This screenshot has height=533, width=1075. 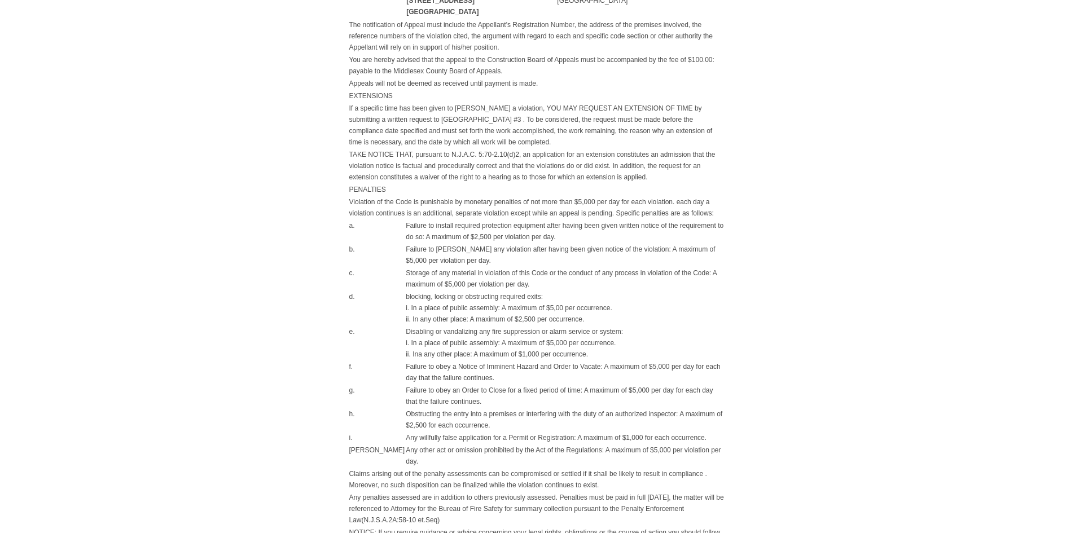 I want to click on td: You are hereby advised that the appeal to the Construction Board of Appeals must be accompanied b..., so click(x=538, y=65).